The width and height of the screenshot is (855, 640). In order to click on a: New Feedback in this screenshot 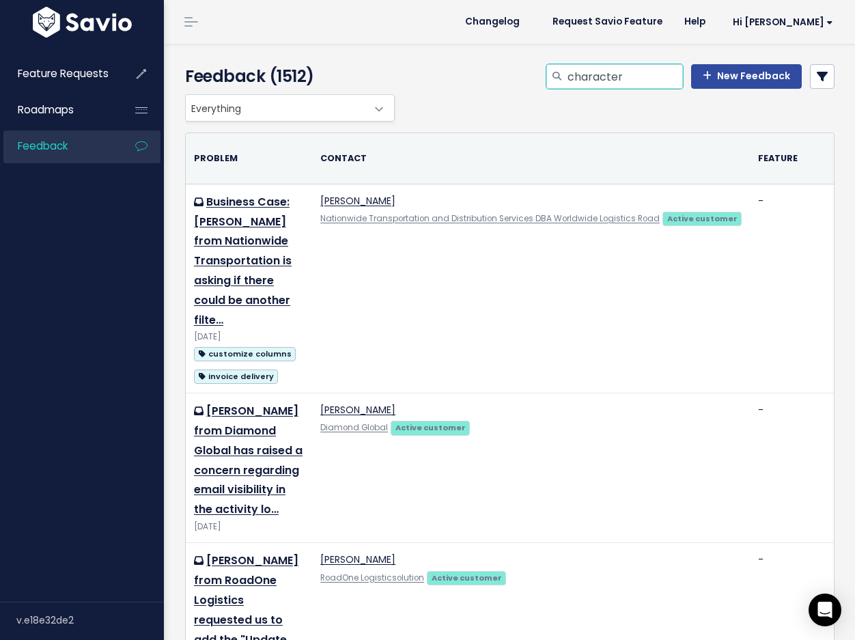, I will do `click(746, 76)`.